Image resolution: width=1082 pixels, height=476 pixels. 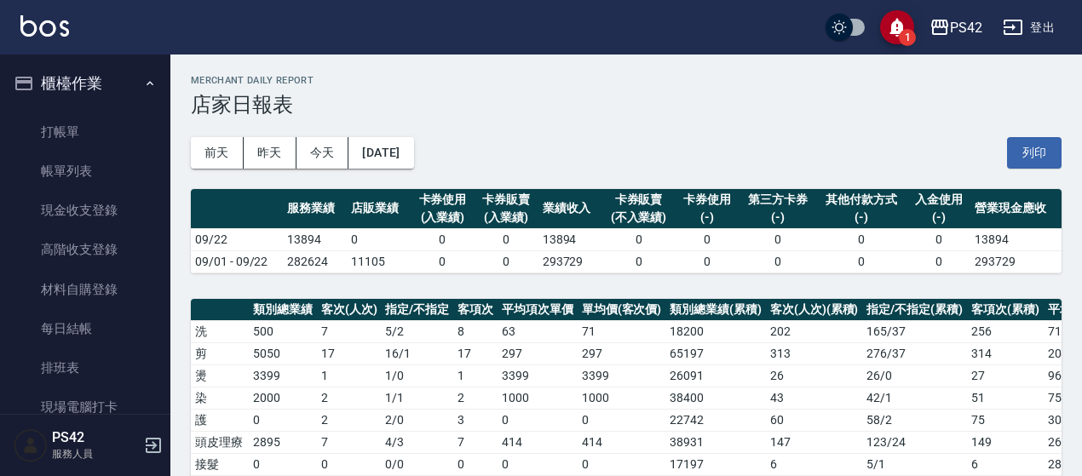 I want to click on td: 0 / 0, so click(x=417, y=464).